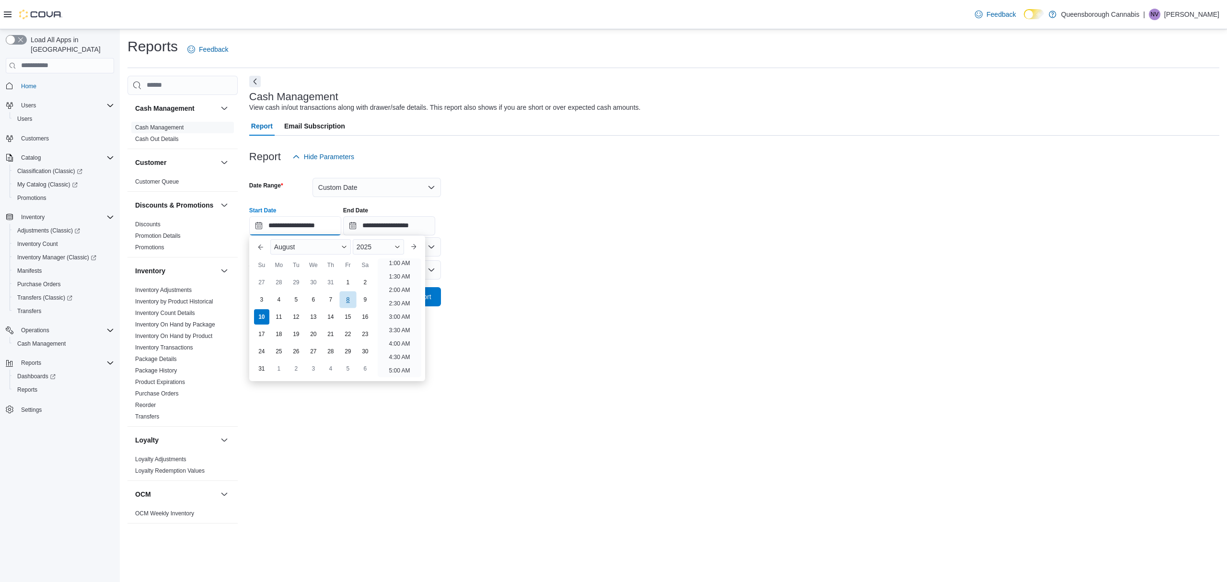 The image size is (1227, 582). I want to click on span: Cash Out Details, so click(157, 139).